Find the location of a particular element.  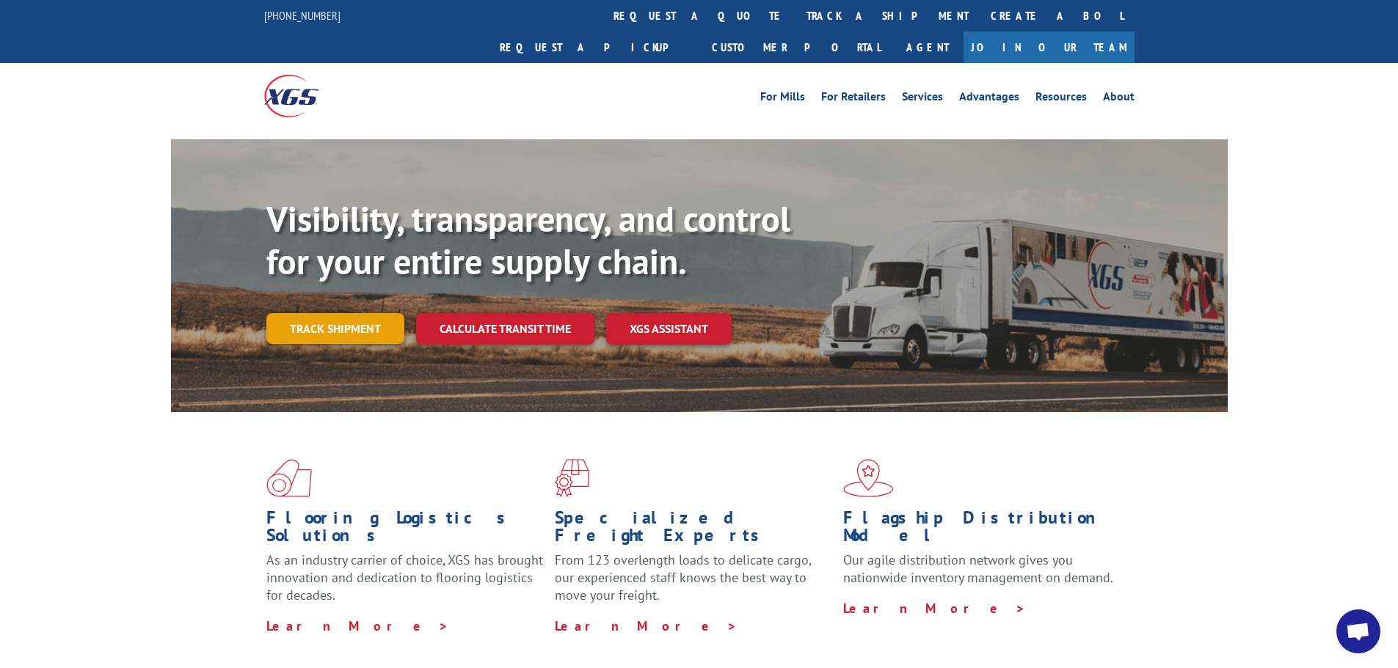

span: Our agile distribution network gives you nationwide inventory management on demand. is located at coordinates (978, 569).